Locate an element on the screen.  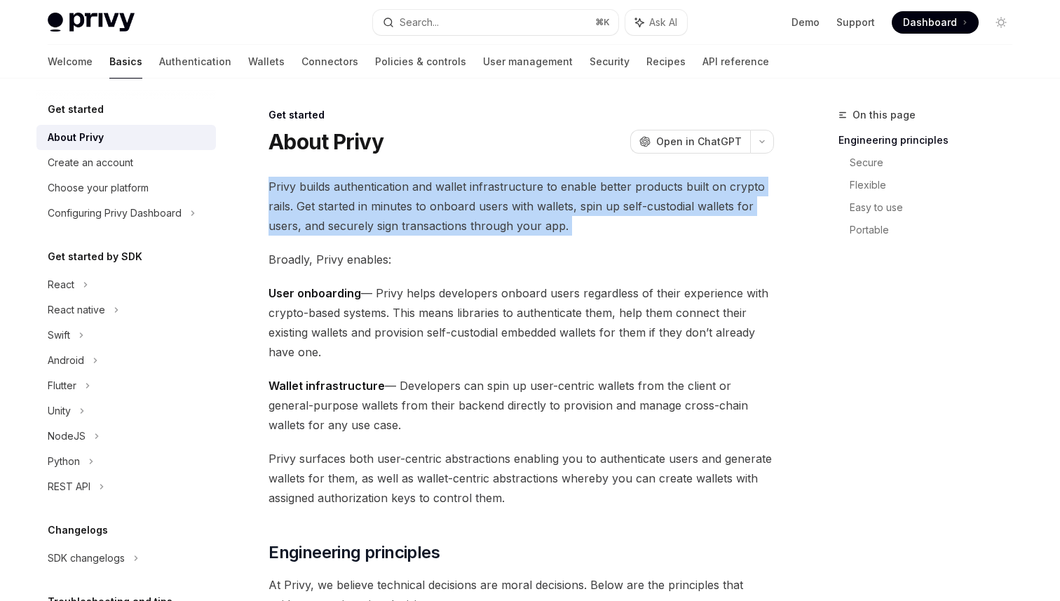
div: Create an account is located at coordinates (90, 163).